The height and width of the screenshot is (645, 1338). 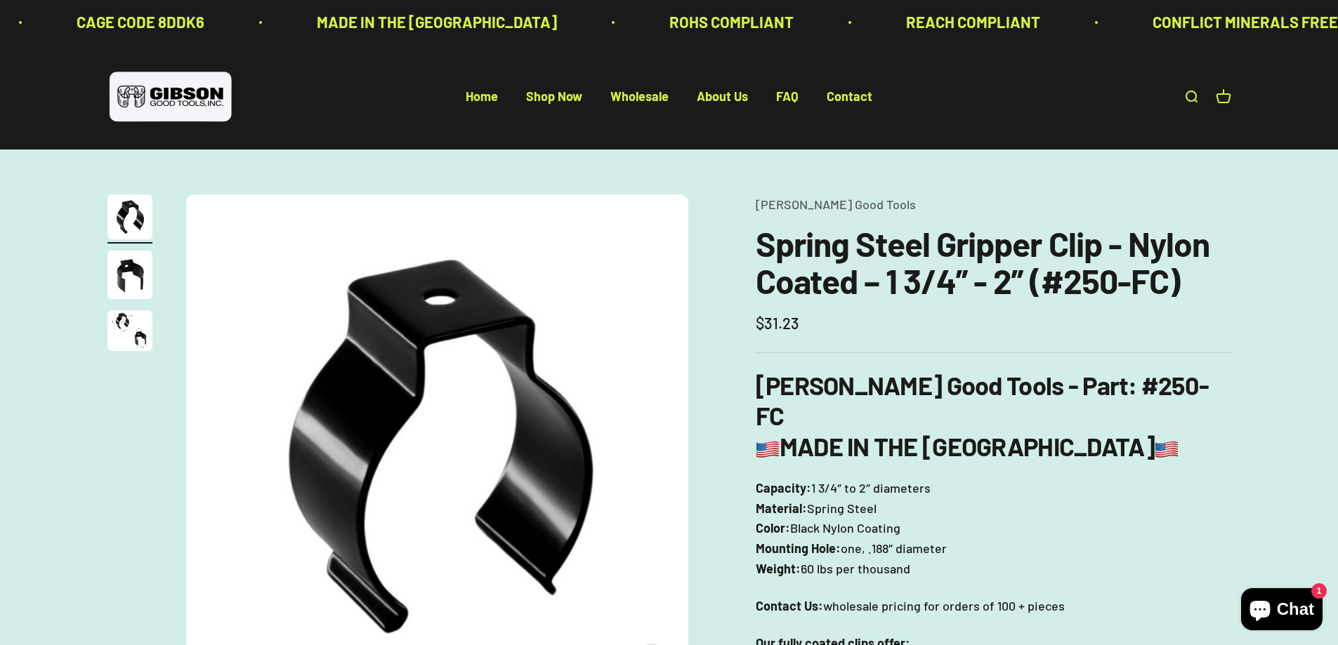 What do you see at coordinates (482, 97) in the screenshot?
I see `a: Home` at bounding box center [482, 97].